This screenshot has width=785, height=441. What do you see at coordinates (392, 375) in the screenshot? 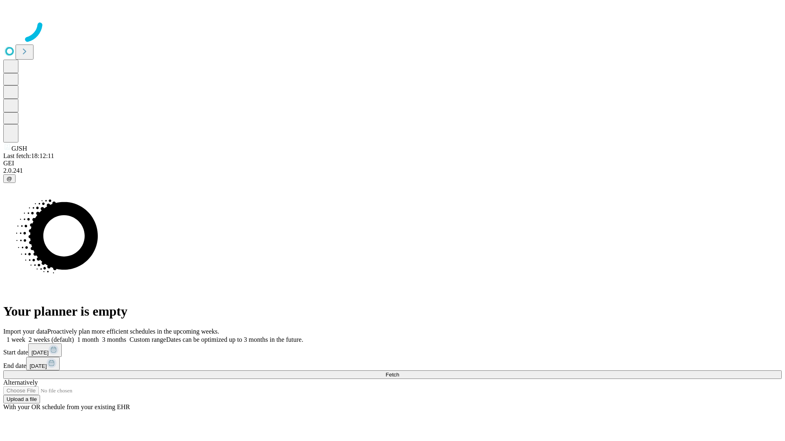
I see `button: Fetch` at bounding box center [392, 375].